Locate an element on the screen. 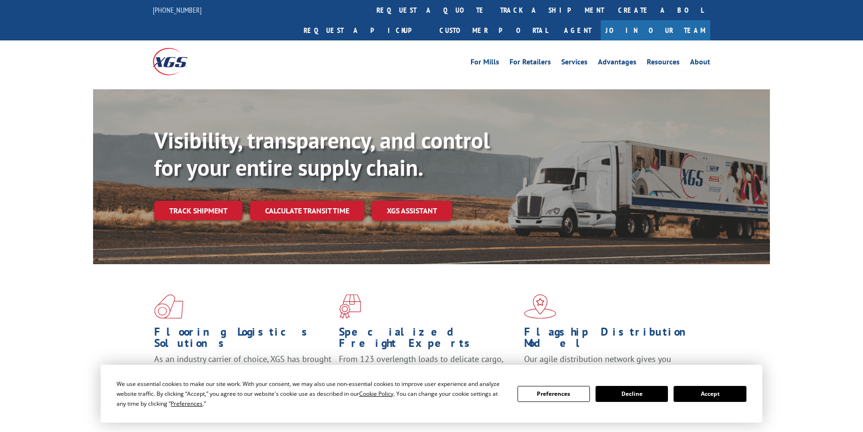 This screenshot has height=432, width=863. h1: Flooring Logistics Solutions is located at coordinates (243, 340).